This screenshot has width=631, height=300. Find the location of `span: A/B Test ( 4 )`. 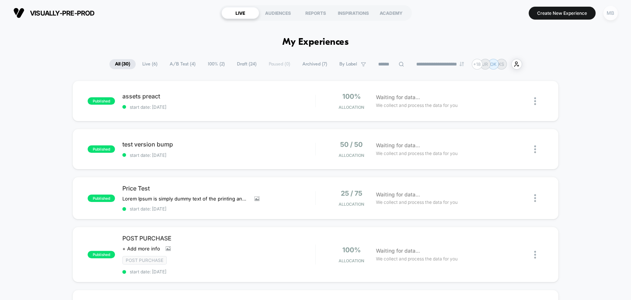

span: A/B Test ( 4 ) is located at coordinates (183, 64).